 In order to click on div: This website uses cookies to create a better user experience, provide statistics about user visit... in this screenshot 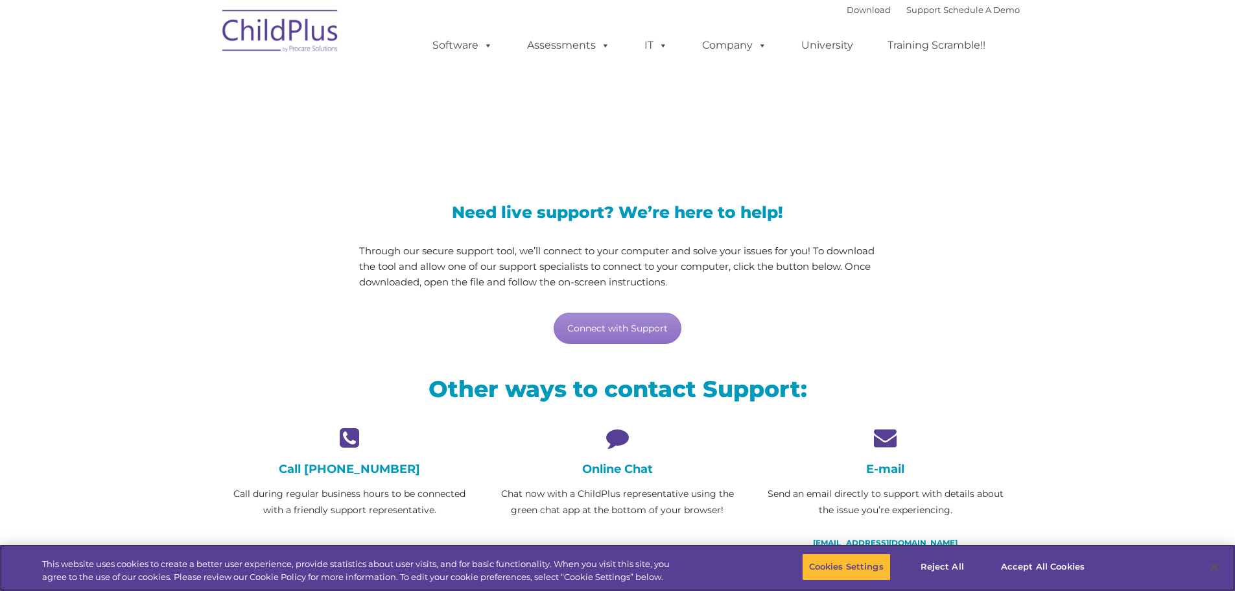, I will do `click(360, 570)`.